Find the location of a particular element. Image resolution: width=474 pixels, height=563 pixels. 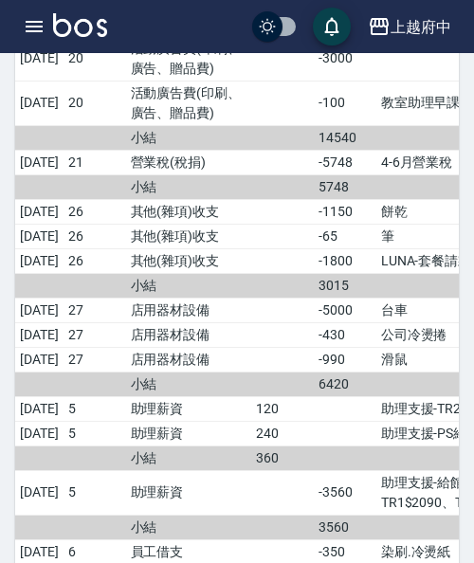

td: -5748 is located at coordinates (345, 162).